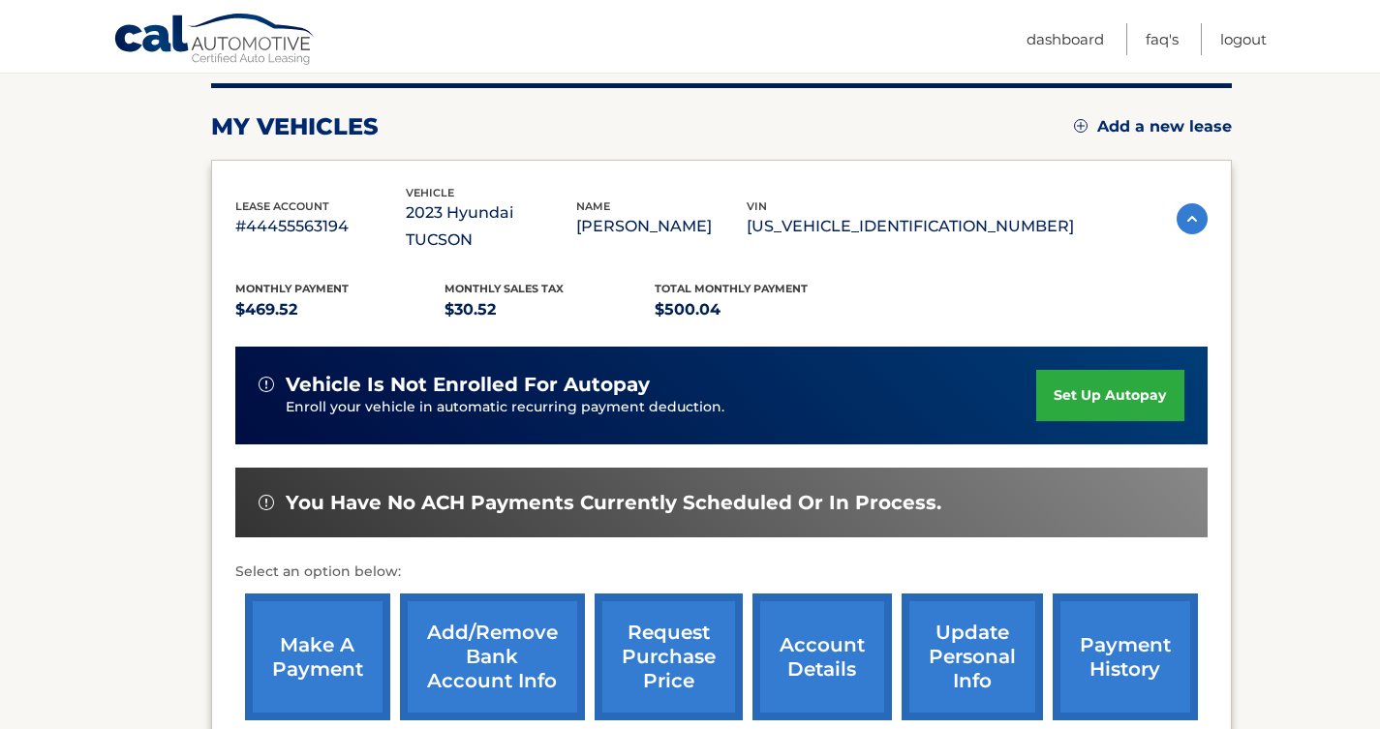 The height and width of the screenshot is (729, 1380). Describe the element at coordinates (291, 289) in the screenshot. I see `span: Monthly Payment` at that location.